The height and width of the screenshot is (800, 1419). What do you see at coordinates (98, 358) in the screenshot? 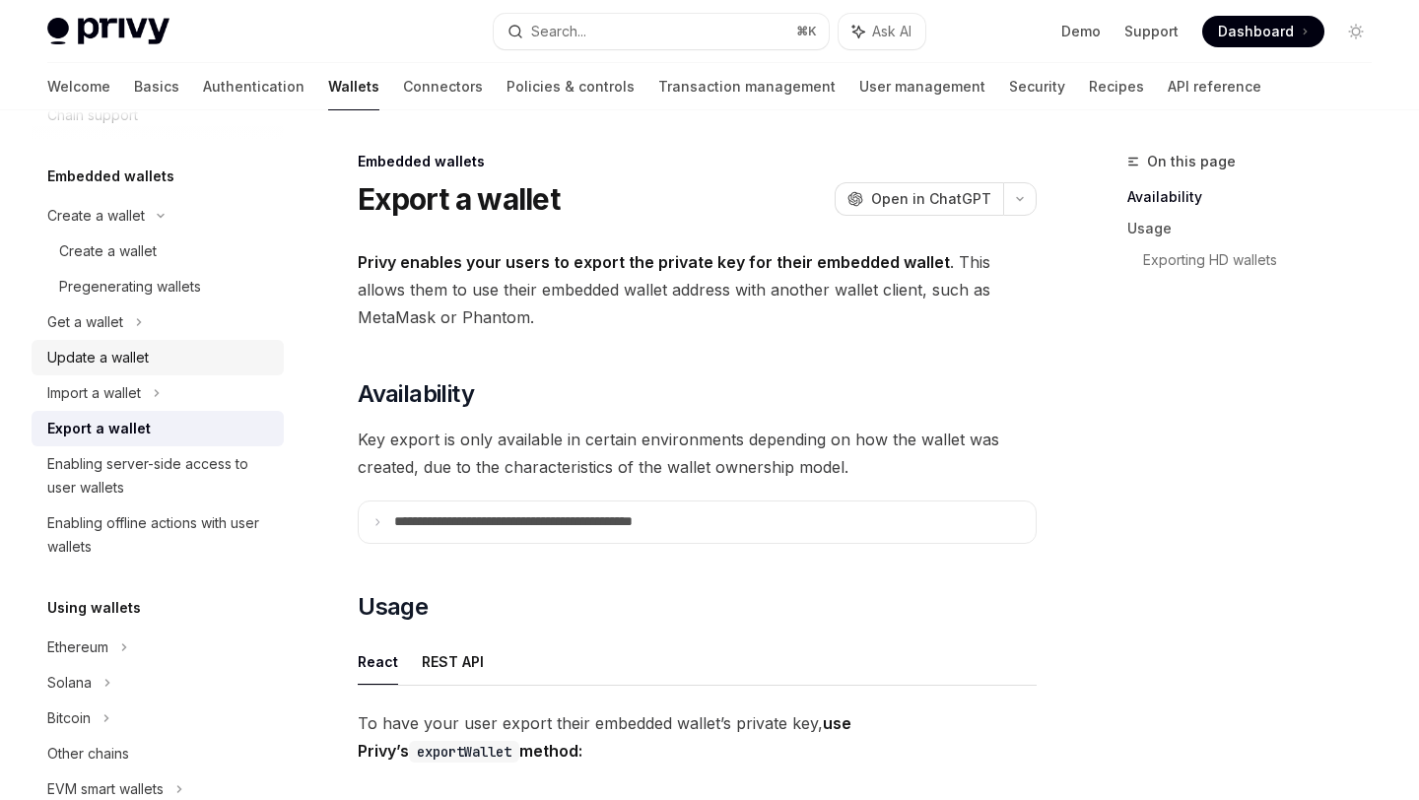
I see `div: Update a wallet` at bounding box center [98, 358].